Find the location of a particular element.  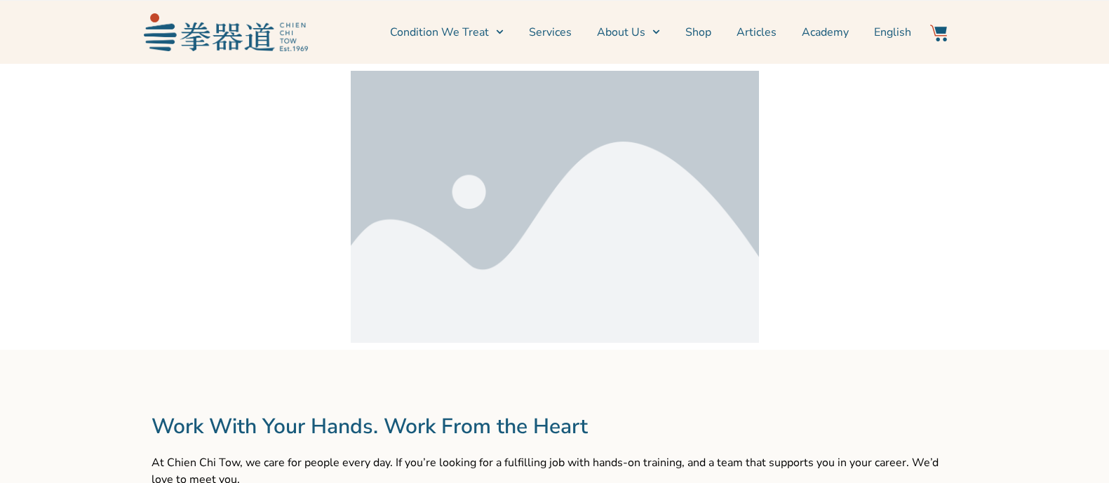

a: Academy is located at coordinates (825, 32).